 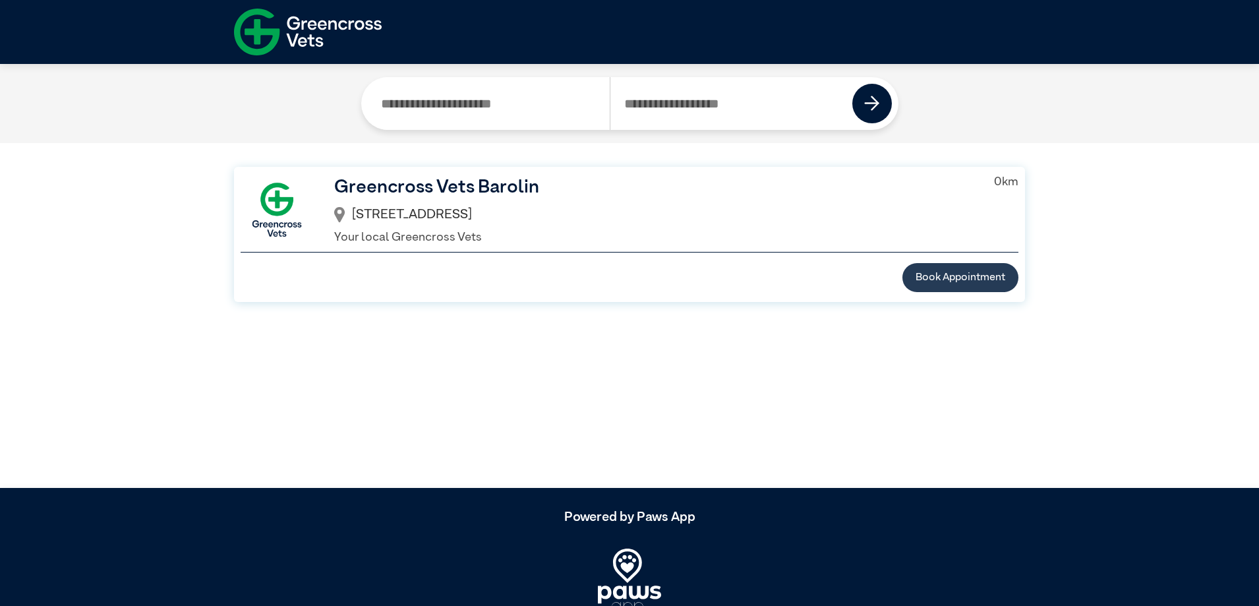 I want to click on h5: Powered by Paws App, so click(x=630, y=517).